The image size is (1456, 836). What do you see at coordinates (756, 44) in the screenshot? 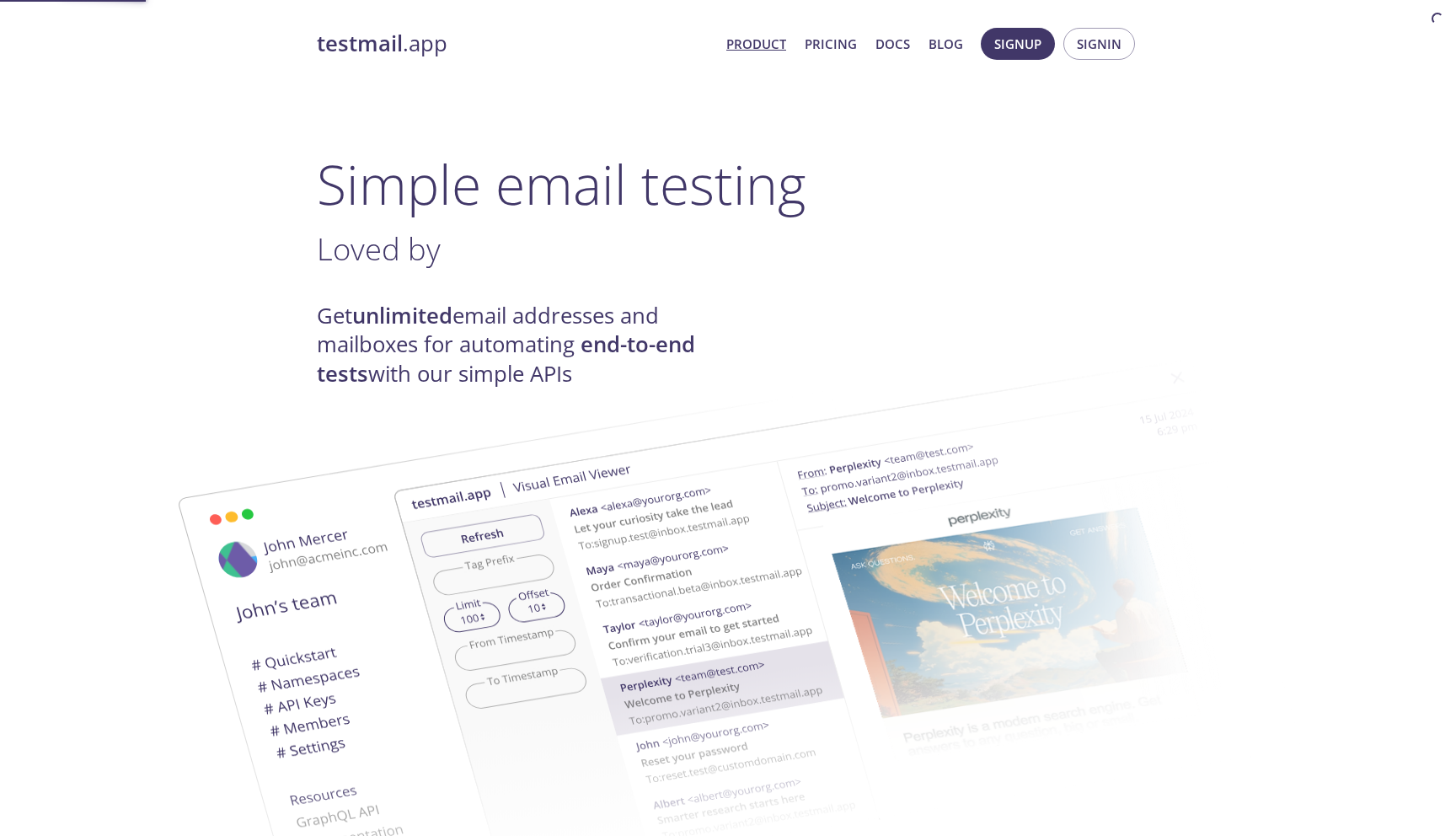
I see `a: Product` at bounding box center [756, 44].